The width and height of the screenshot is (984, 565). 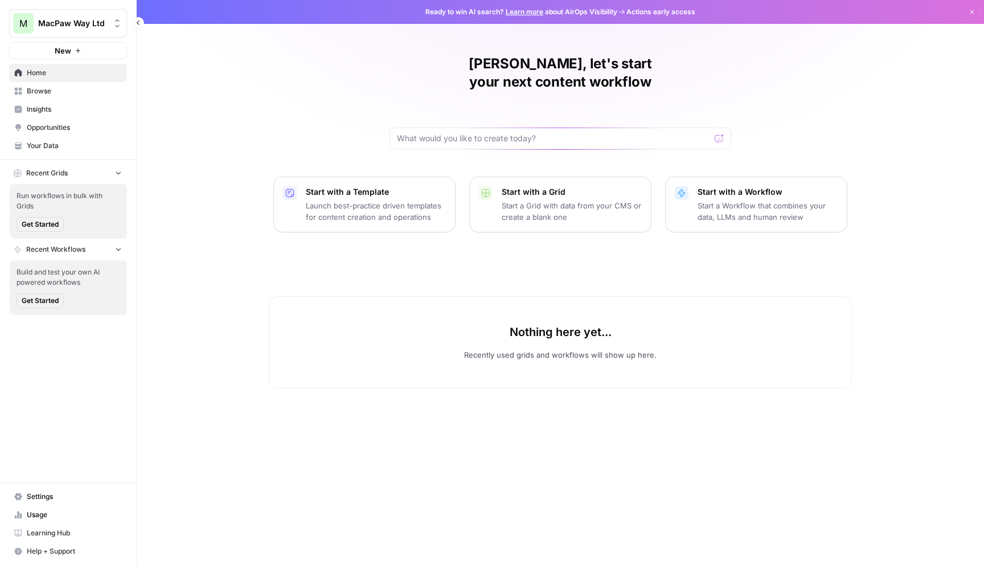 What do you see at coordinates (68, 249) in the screenshot?
I see `button: Recent Workflows` at bounding box center [68, 249].